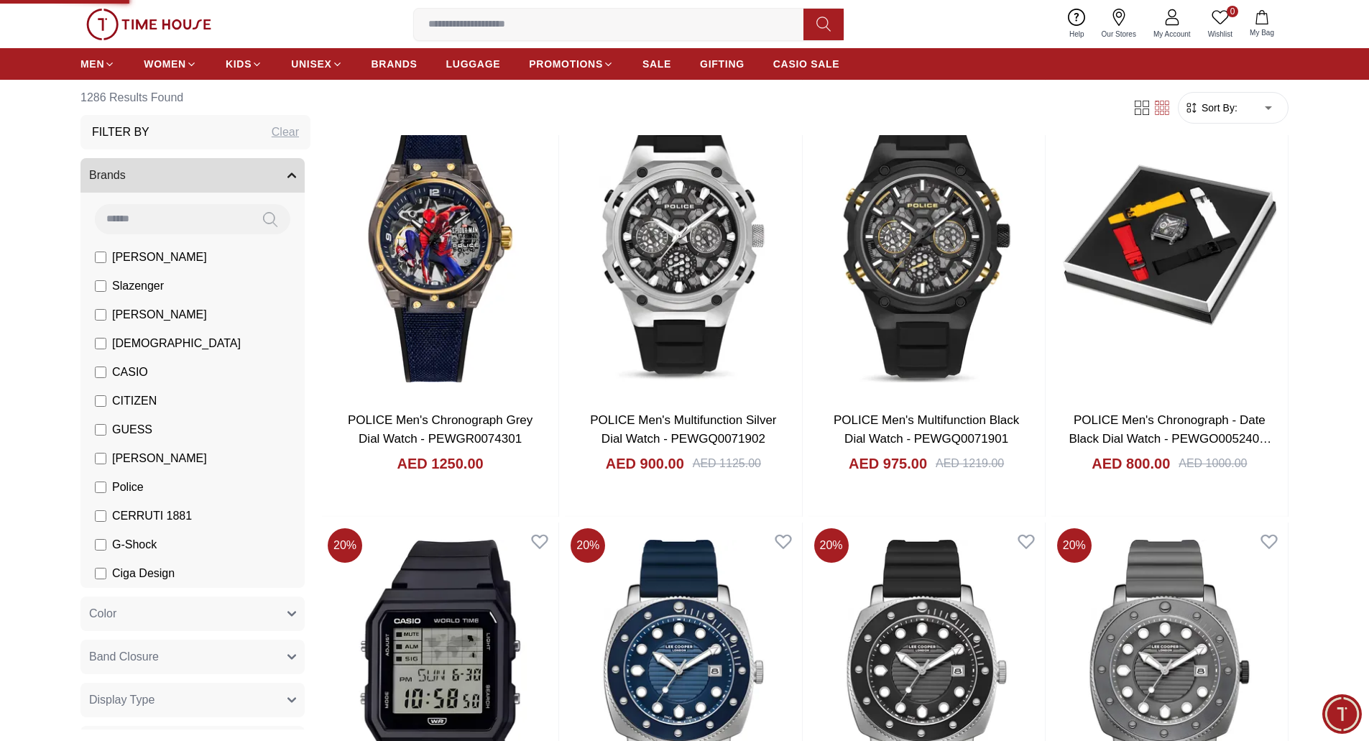 Image resolution: width=1369 pixels, height=741 pixels. I want to click on span: Help, so click(1076, 34).